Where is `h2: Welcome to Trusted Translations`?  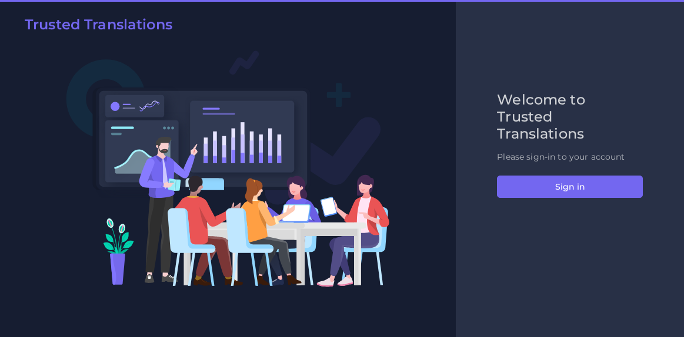
h2: Welcome to Trusted Translations is located at coordinates (570, 117).